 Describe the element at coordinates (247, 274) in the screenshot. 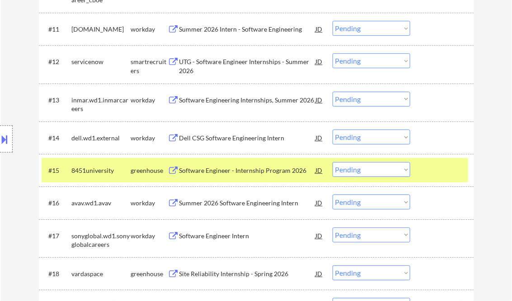

I see `div: Site Reliability Internship - Spring 2026` at that location.